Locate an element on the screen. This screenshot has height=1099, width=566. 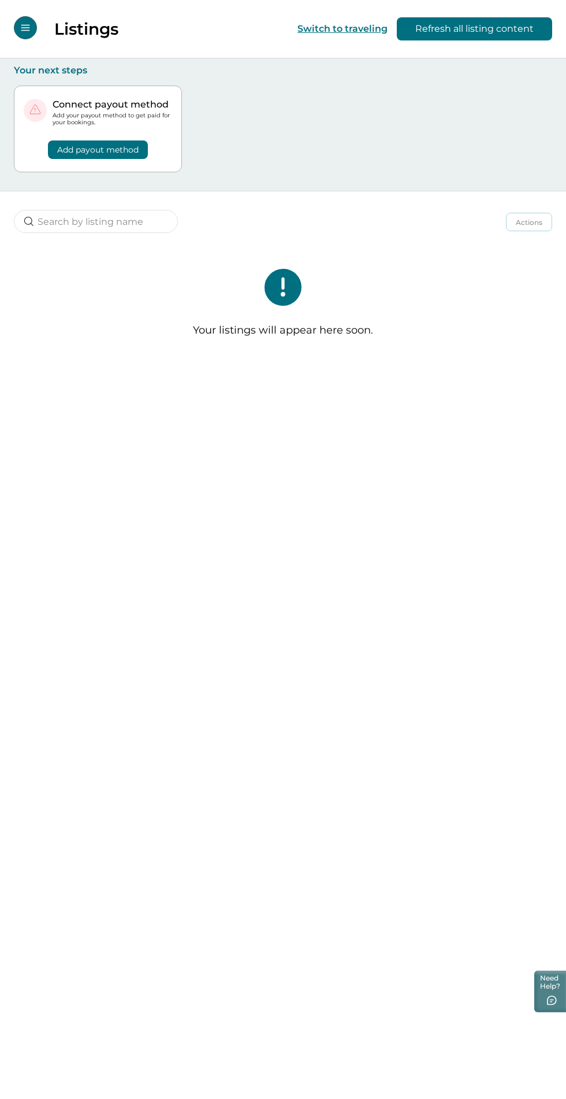
p: Listings is located at coordinates (86, 29).